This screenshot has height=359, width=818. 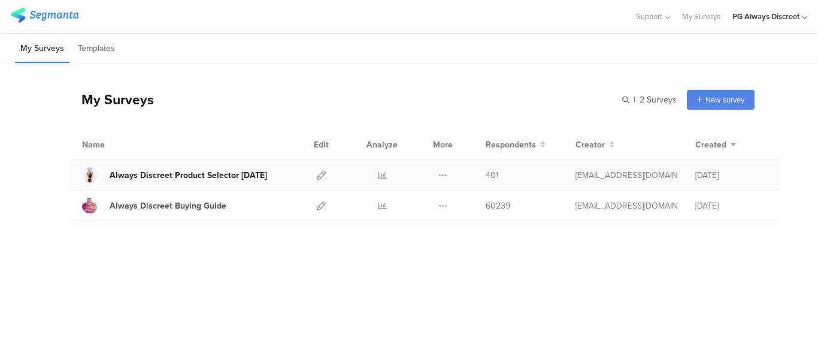 I want to click on div: Always Discreet Product Selector June 2024, so click(x=188, y=175).